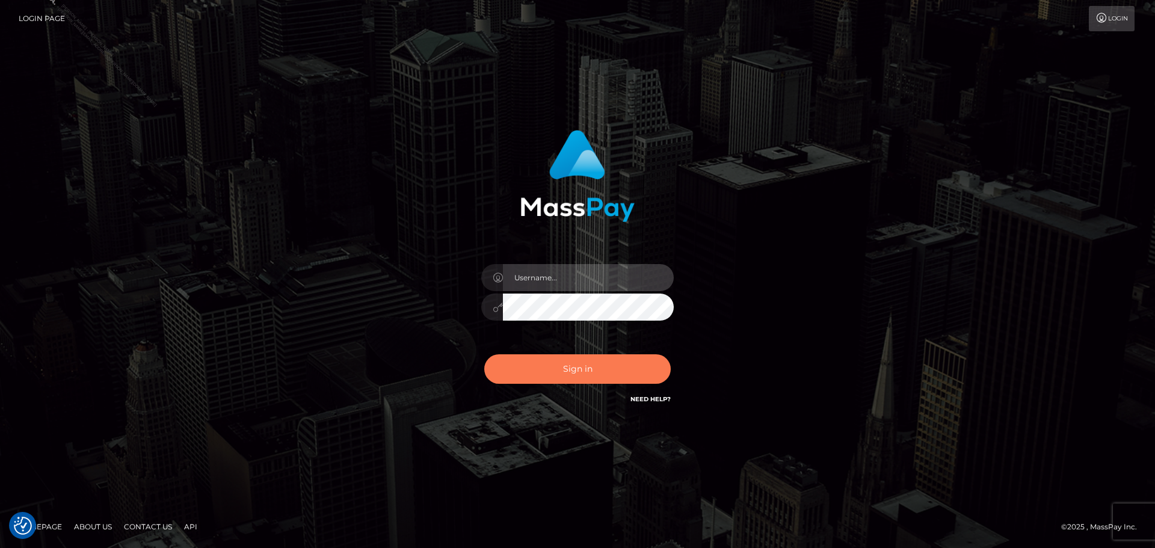 The image size is (1155, 548). Describe the element at coordinates (23, 526) in the screenshot. I see `button: Consent Preferences` at that location.